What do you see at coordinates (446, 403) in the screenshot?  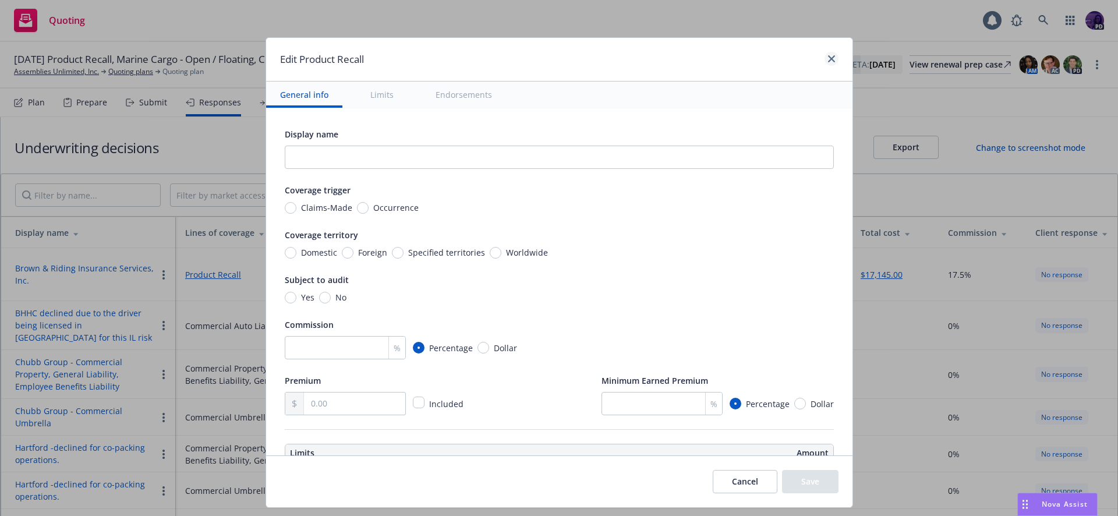 I see `span: Included` at bounding box center [446, 403].